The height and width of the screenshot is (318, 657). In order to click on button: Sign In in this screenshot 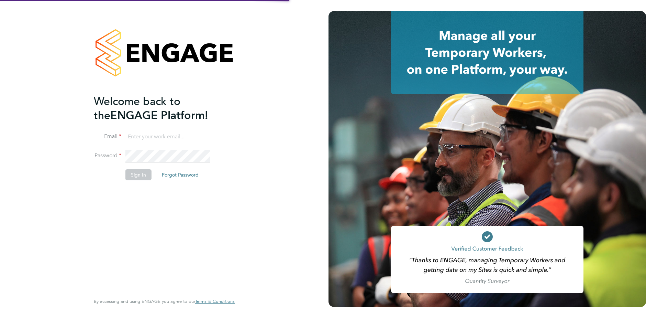, I will do `click(139, 175)`.